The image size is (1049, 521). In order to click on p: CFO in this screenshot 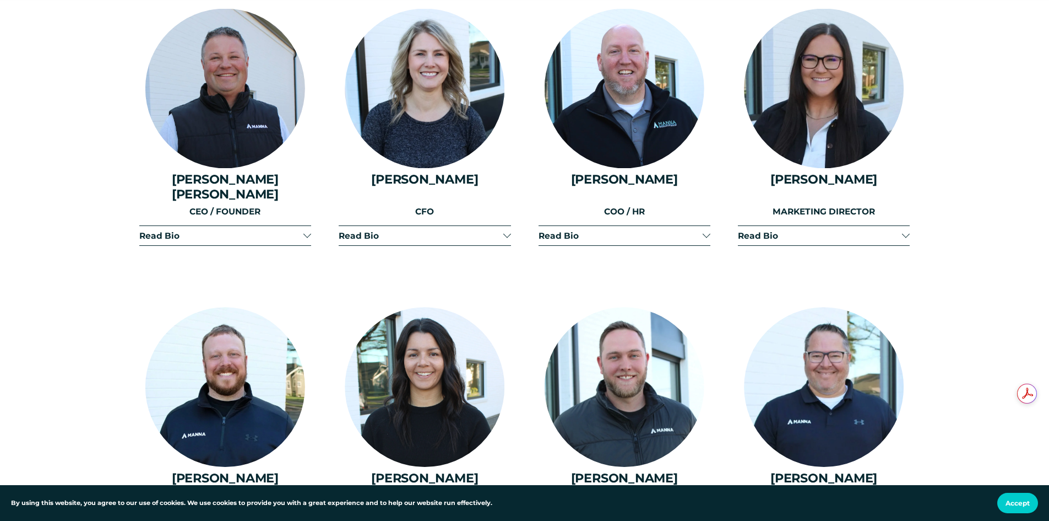, I will do `click(425, 212)`.